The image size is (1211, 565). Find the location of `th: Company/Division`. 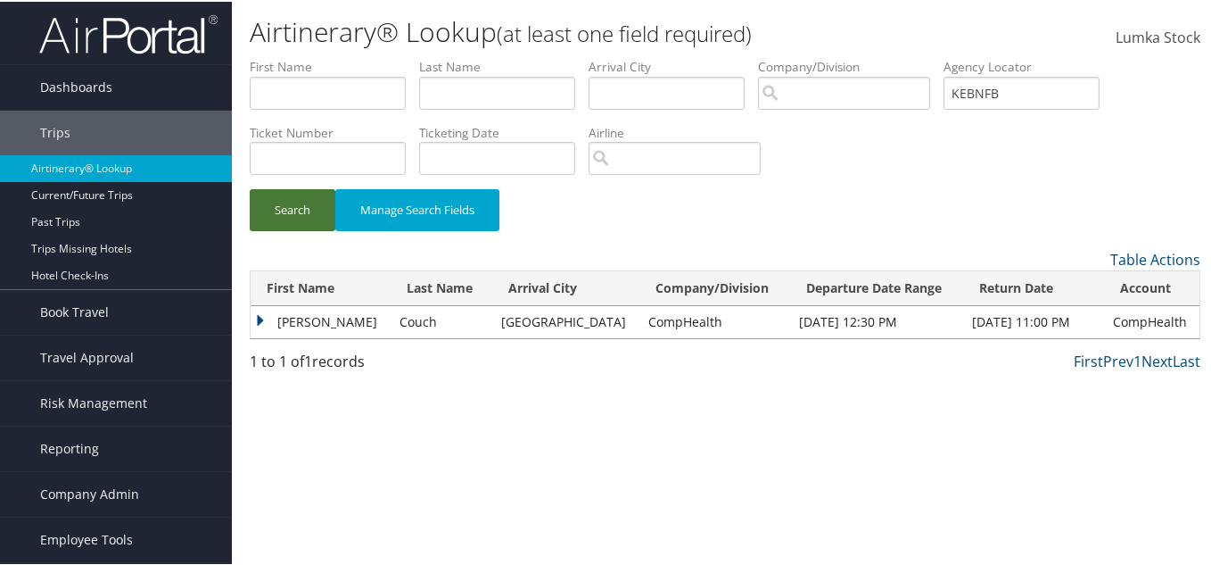

th: Company/Division is located at coordinates (715, 286).